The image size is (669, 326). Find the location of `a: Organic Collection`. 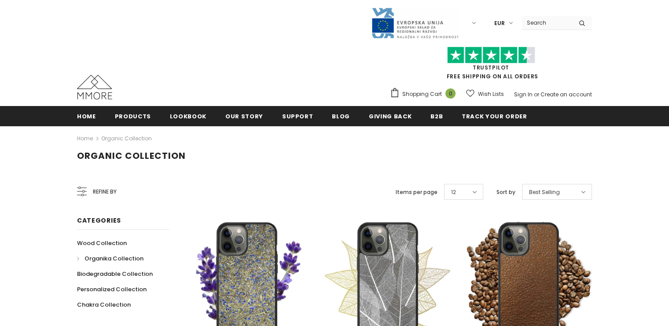

a: Organic Collection is located at coordinates (126, 138).